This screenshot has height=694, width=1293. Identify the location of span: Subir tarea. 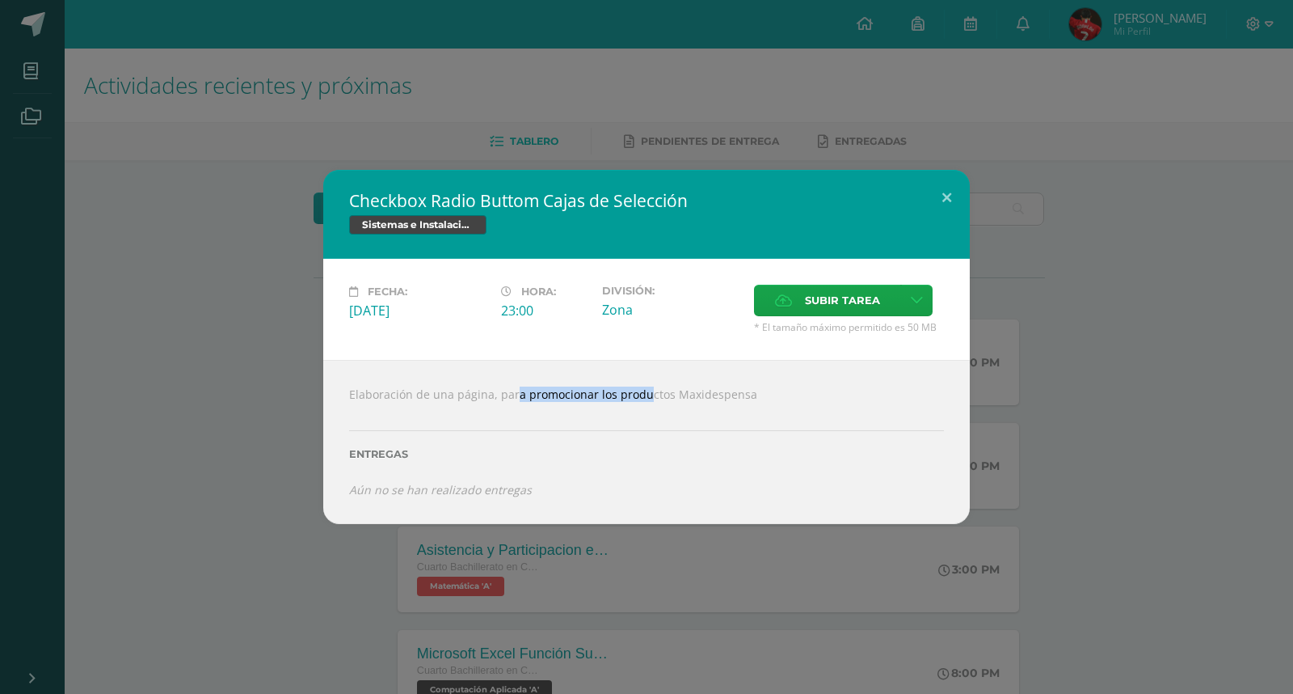
(842, 300).